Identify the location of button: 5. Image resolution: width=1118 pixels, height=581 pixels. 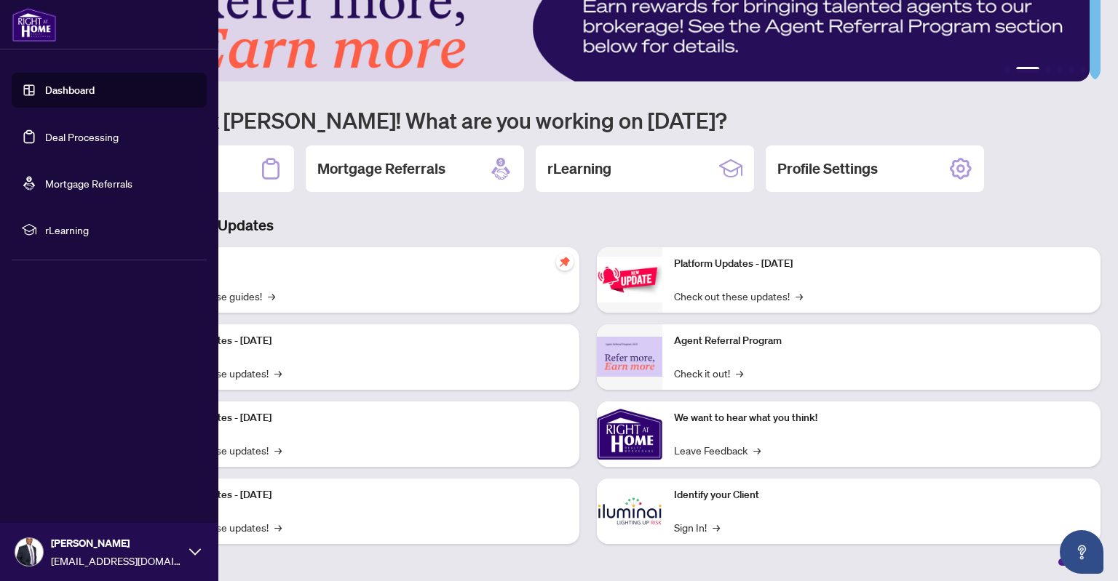
(1071, 70).